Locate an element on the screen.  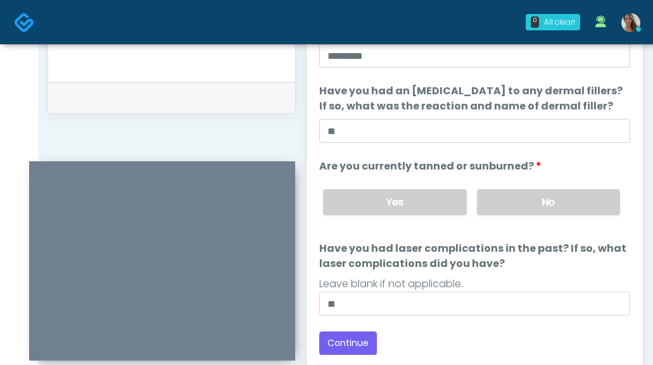
label: Yes is located at coordinates (395, 202).